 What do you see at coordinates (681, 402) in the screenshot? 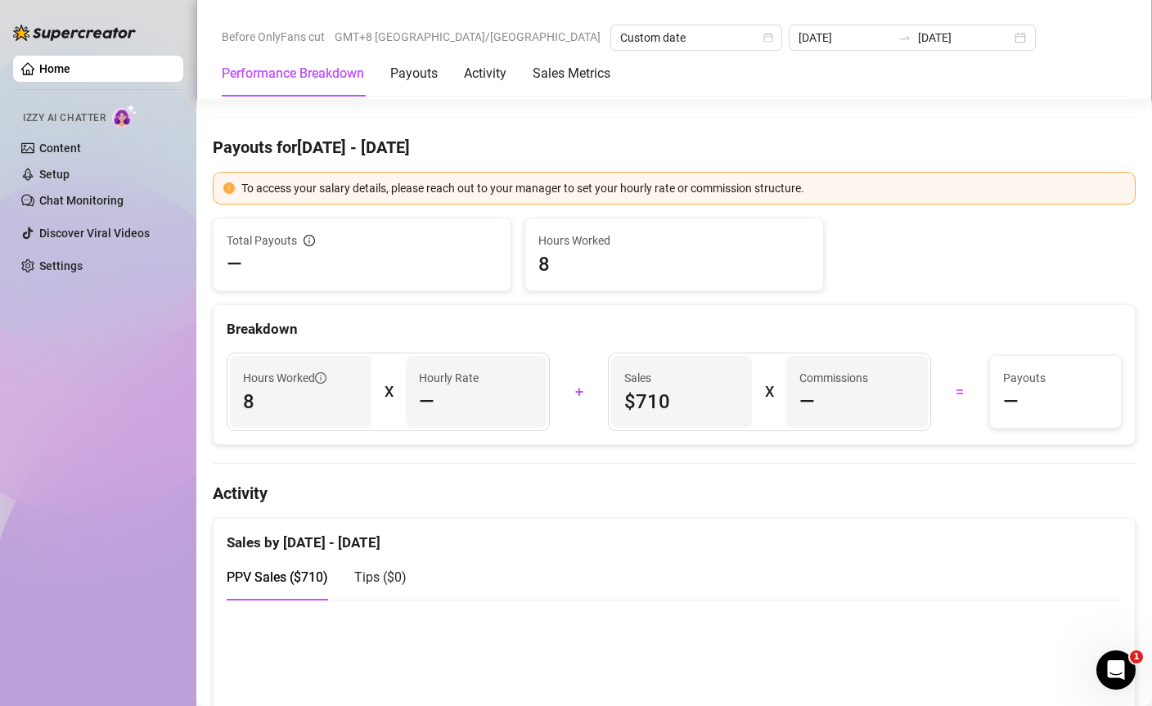
I see `span: $710` at bounding box center [681, 402].